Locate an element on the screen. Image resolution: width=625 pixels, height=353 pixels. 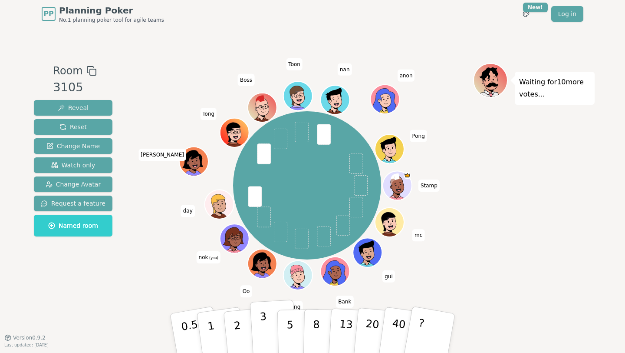
button: Named room is located at coordinates (73, 225).